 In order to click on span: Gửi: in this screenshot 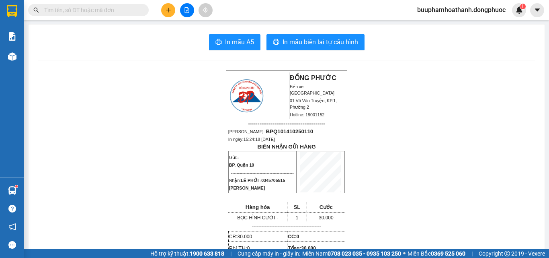, I will do `click(234, 157)`.